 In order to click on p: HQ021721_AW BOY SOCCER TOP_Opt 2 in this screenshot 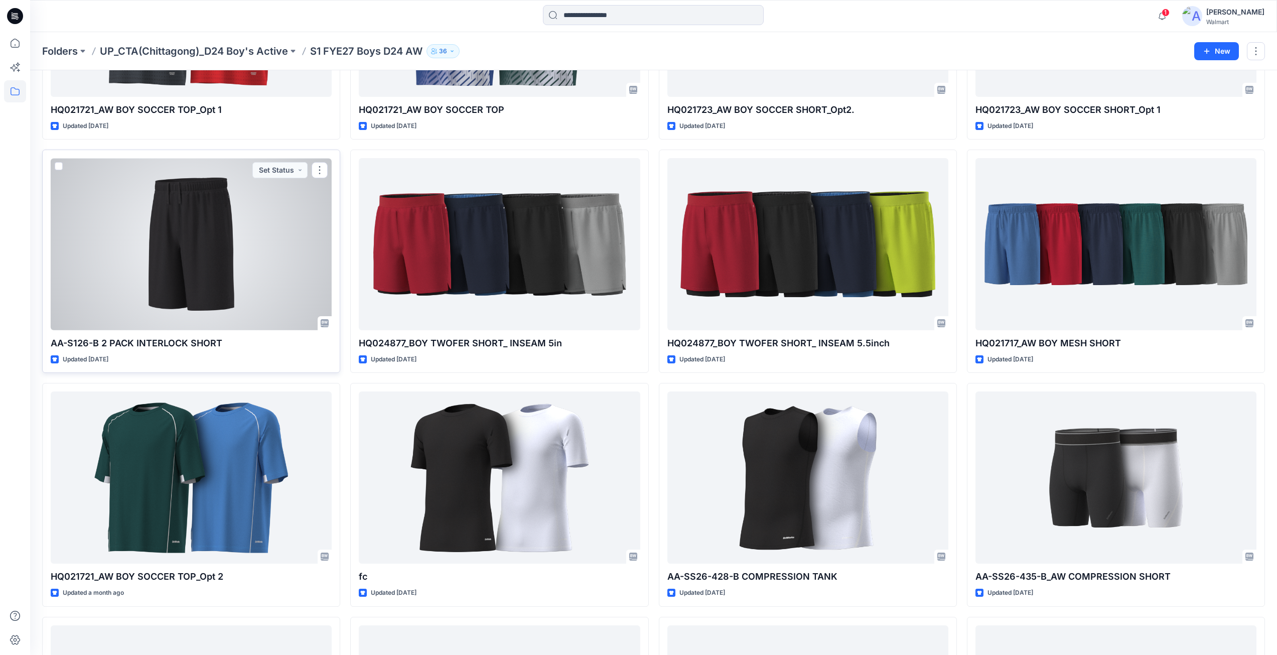, I will do `click(191, 577)`.